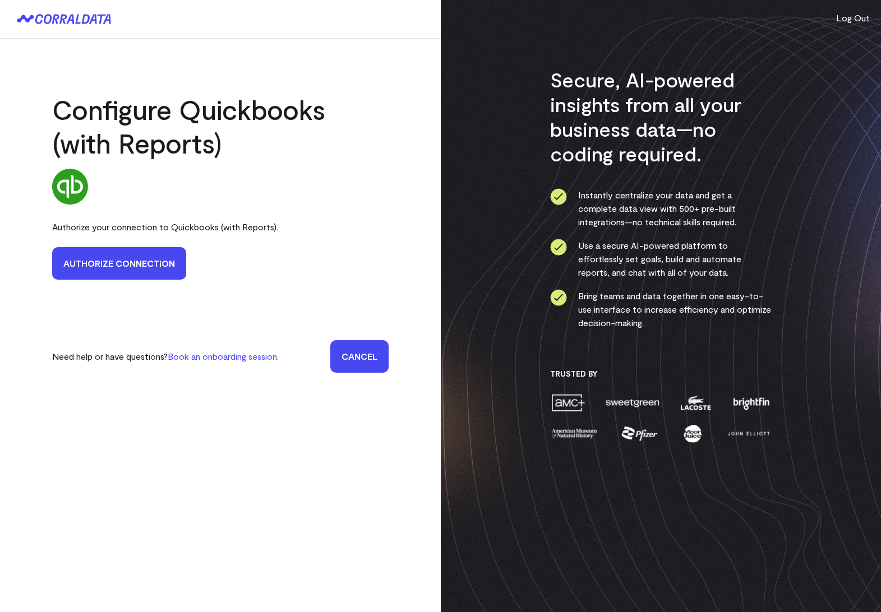  I want to click on div: Authorize your connection to Quickbooks (with Reports)., so click(220, 227).